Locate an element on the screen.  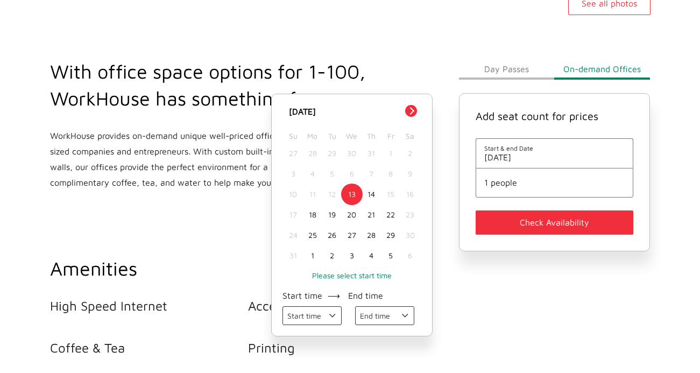
li: Coffee & Tea is located at coordinates (149, 348).